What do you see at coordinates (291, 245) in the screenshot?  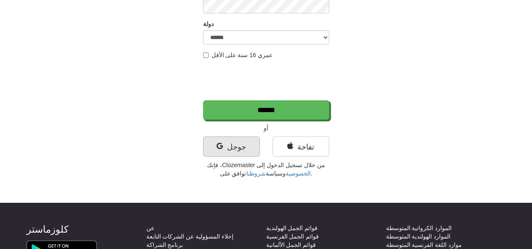 I see `a: قوائم الجمل الألمانية` at bounding box center [291, 245].